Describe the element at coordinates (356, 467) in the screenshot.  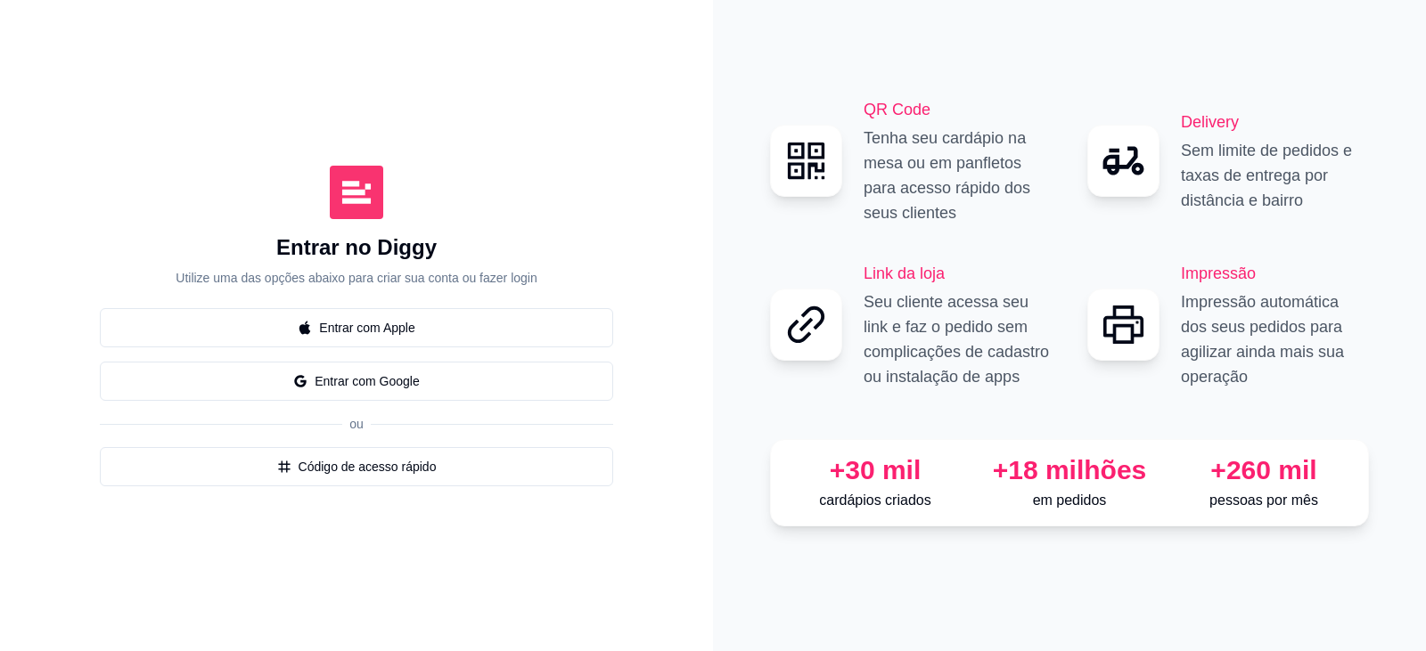
I see `button: numberCódigo de acesso rápido` at that location.